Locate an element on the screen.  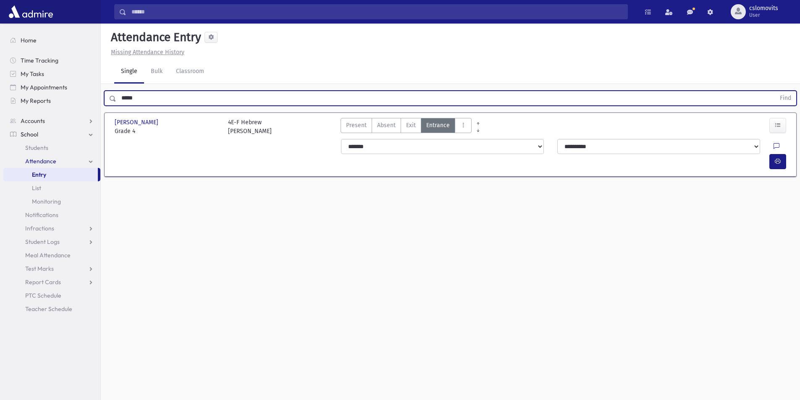
span: Entrance is located at coordinates (438, 125).